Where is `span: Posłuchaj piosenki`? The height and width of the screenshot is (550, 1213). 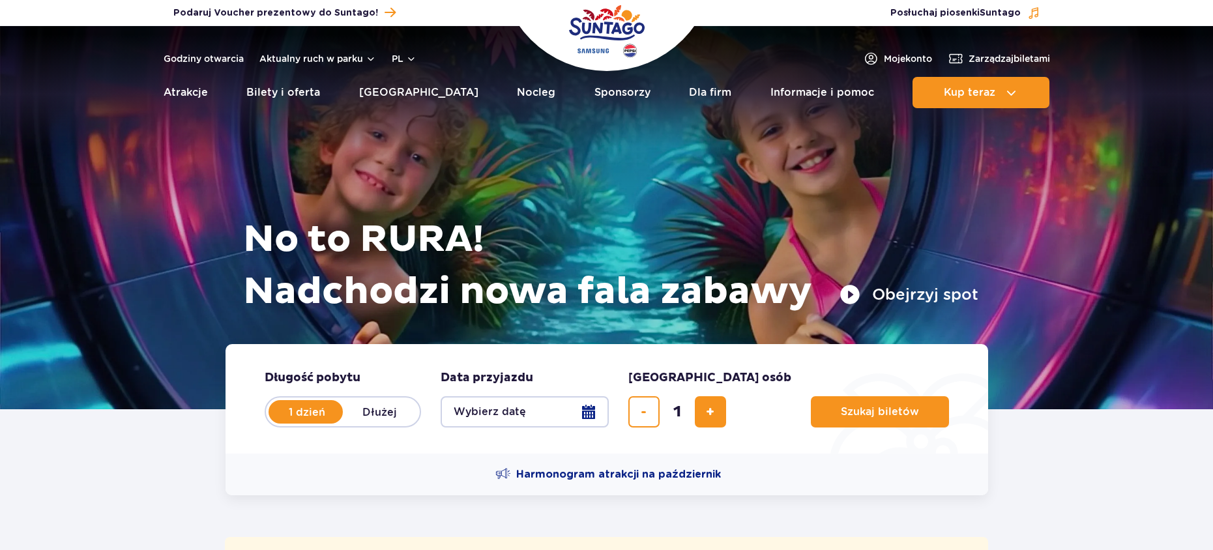
span: Posłuchaj piosenki is located at coordinates (955, 13).